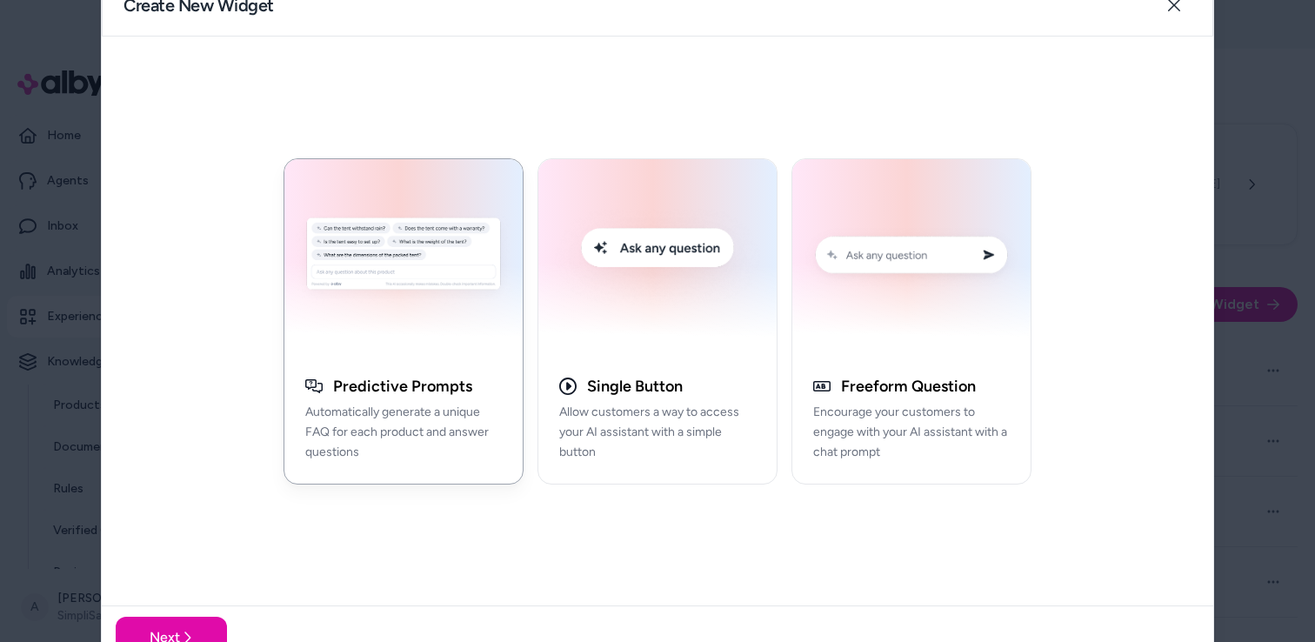  I want to click on p: Allow customers a way to access your AI assistant with a simple button, so click(657, 432).